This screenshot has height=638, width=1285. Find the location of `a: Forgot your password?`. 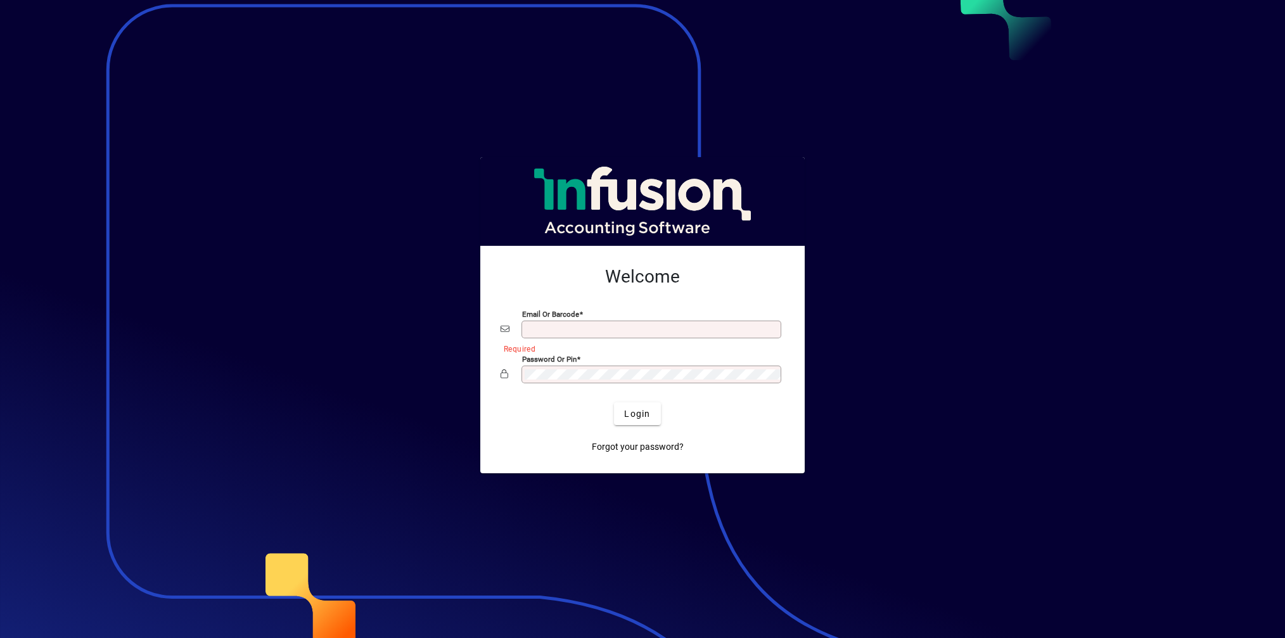

a: Forgot your password? is located at coordinates (637, 447).